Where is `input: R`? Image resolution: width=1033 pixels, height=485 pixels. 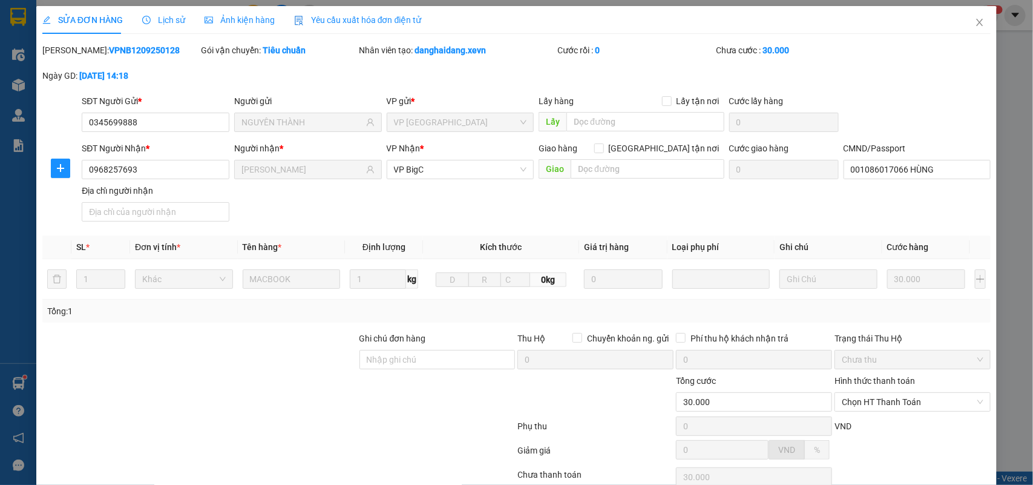
input: R is located at coordinates (485, 279).